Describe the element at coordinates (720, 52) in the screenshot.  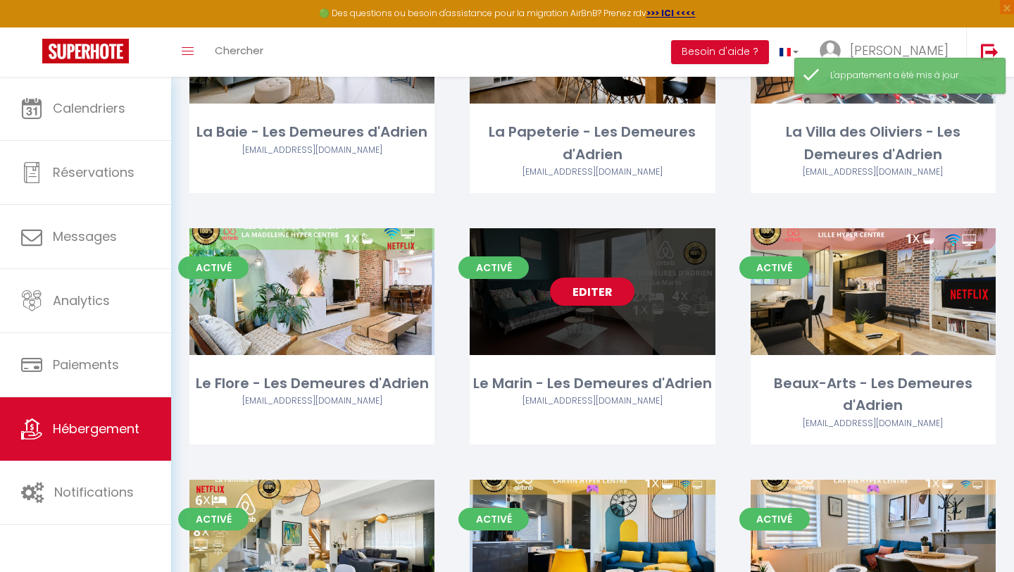
I see `button: Besoin d'aide ?` at that location.